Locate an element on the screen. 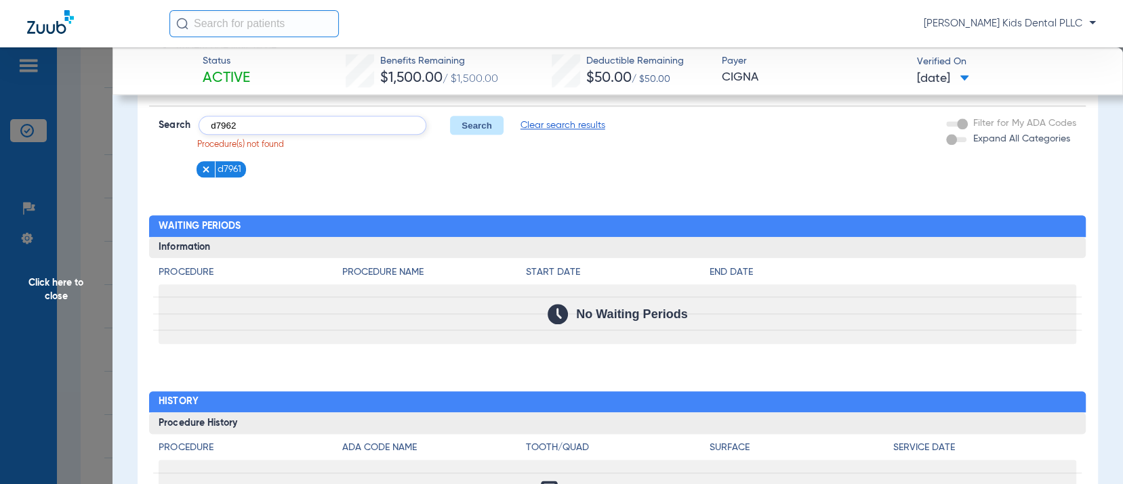 The image size is (1123, 484). input: Search for patients is located at coordinates (254, 24).